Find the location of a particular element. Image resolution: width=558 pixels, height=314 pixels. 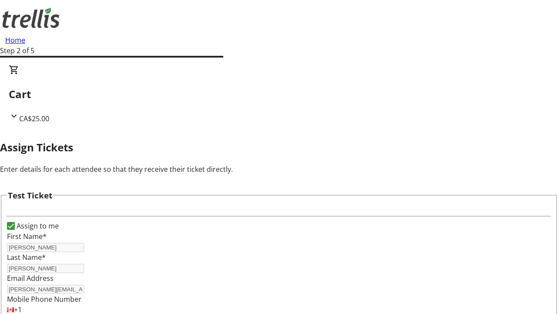

div: CartCA$25.00 is located at coordinates (279, 94).